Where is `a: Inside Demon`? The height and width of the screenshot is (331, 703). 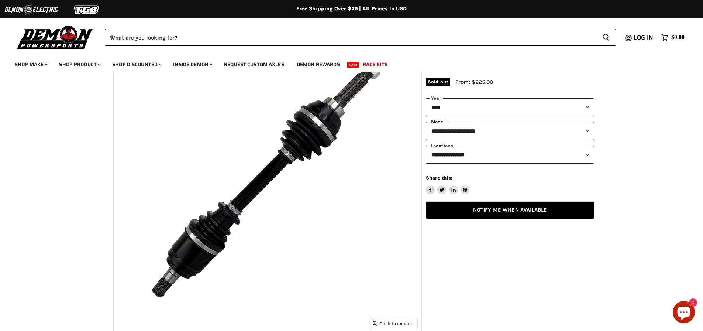 a: Inside Demon is located at coordinates (192, 64).